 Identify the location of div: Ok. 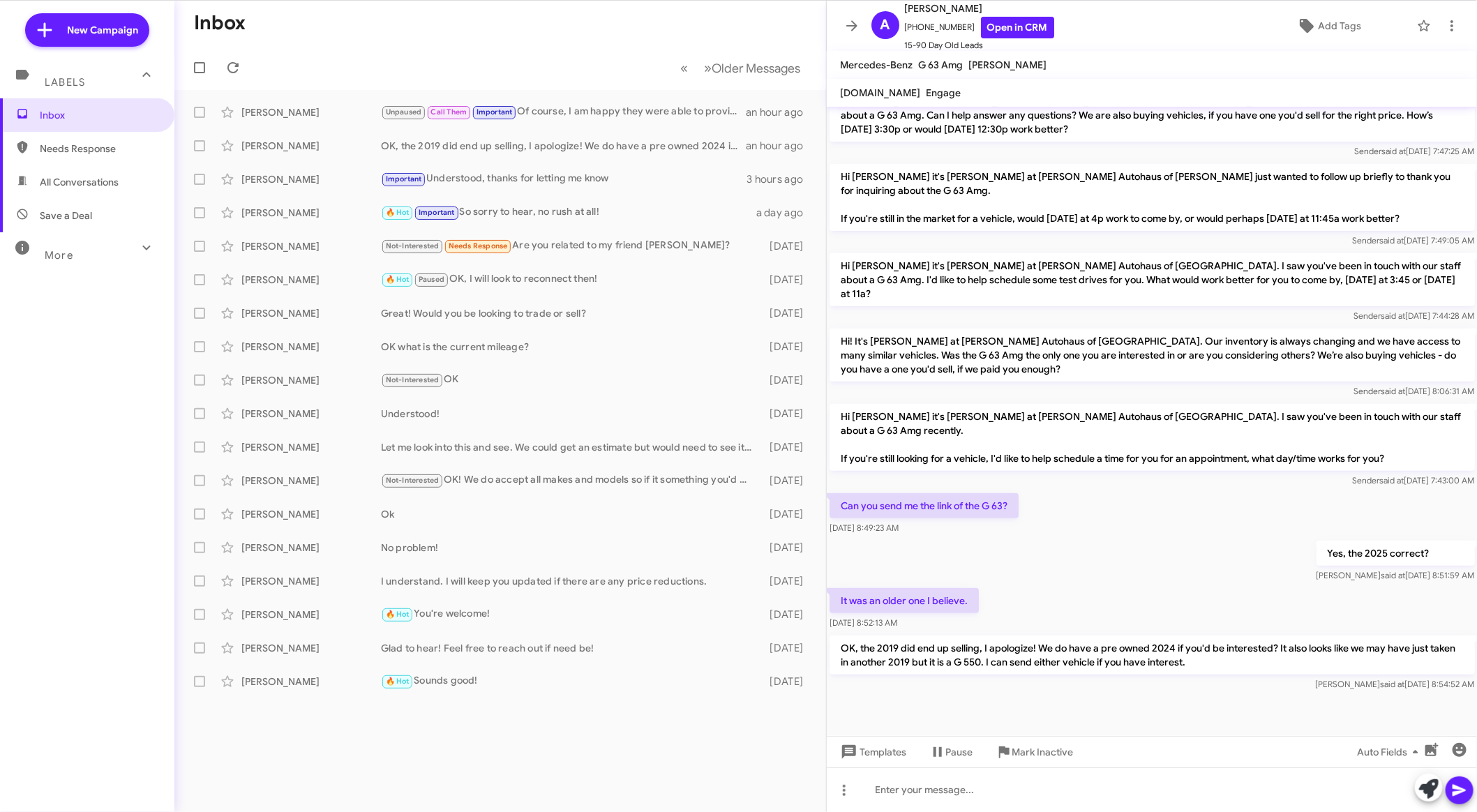
(570, 514).